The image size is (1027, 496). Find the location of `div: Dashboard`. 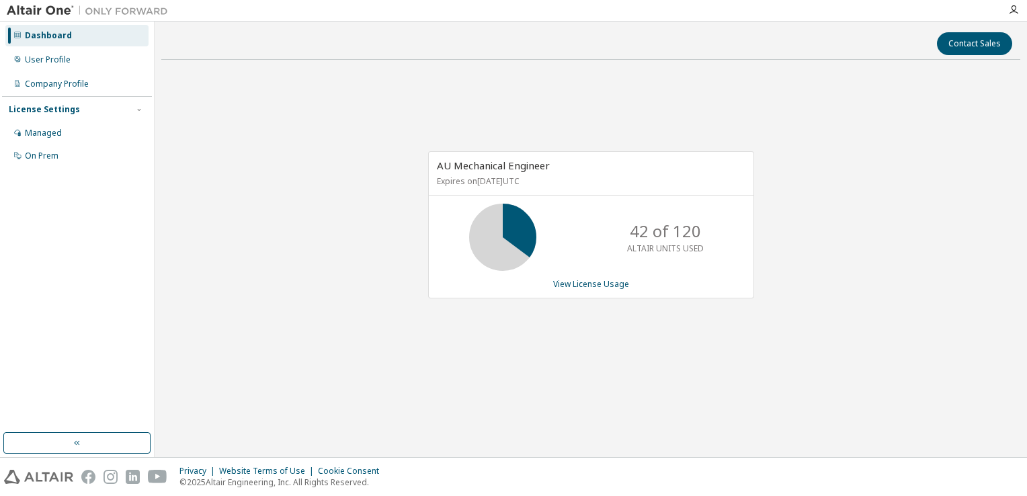

div: Dashboard is located at coordinates (48, 36).